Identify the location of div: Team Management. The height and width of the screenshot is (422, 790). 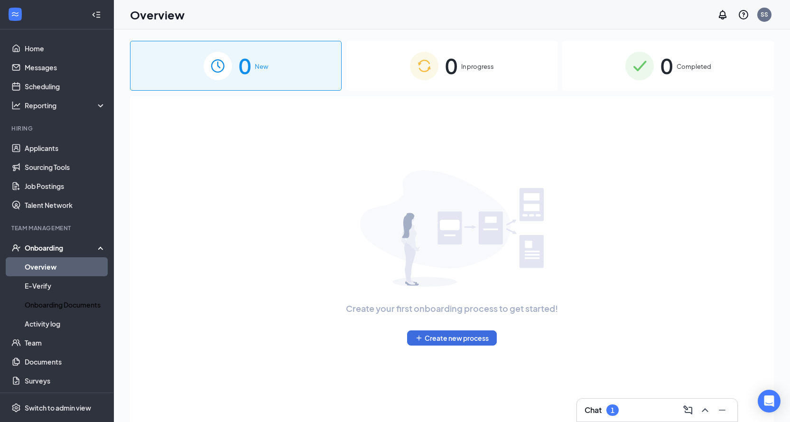
(57, 228).